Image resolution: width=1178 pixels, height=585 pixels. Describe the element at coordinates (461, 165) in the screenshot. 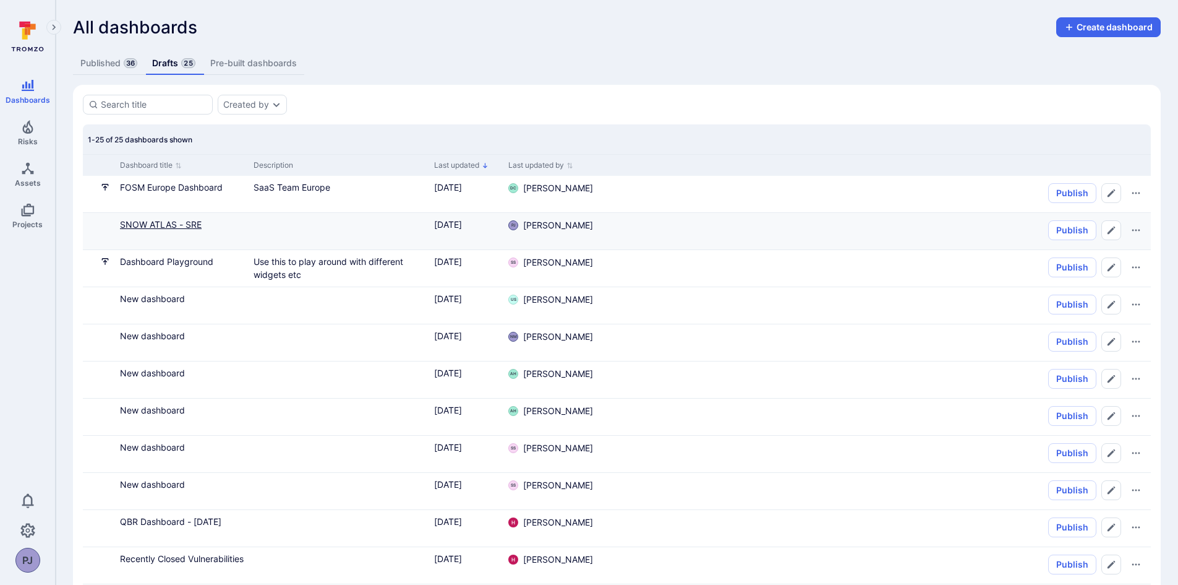

I see `button: Sort by Last updated` at that location.